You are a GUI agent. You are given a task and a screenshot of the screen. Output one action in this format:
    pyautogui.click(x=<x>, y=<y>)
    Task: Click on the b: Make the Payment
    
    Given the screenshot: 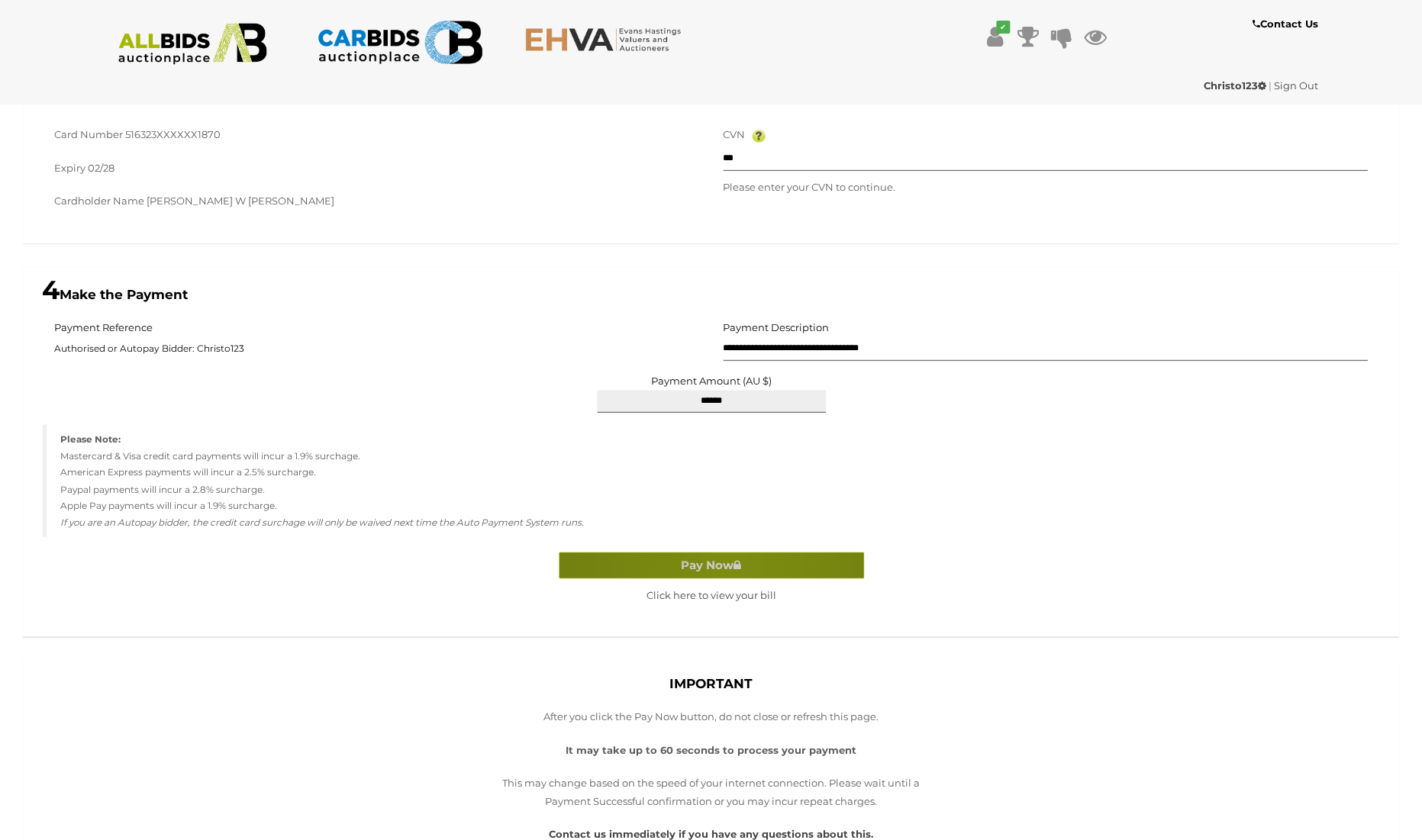 What is the action you would take?
    pyautogui.click(x=114, y=295)
    